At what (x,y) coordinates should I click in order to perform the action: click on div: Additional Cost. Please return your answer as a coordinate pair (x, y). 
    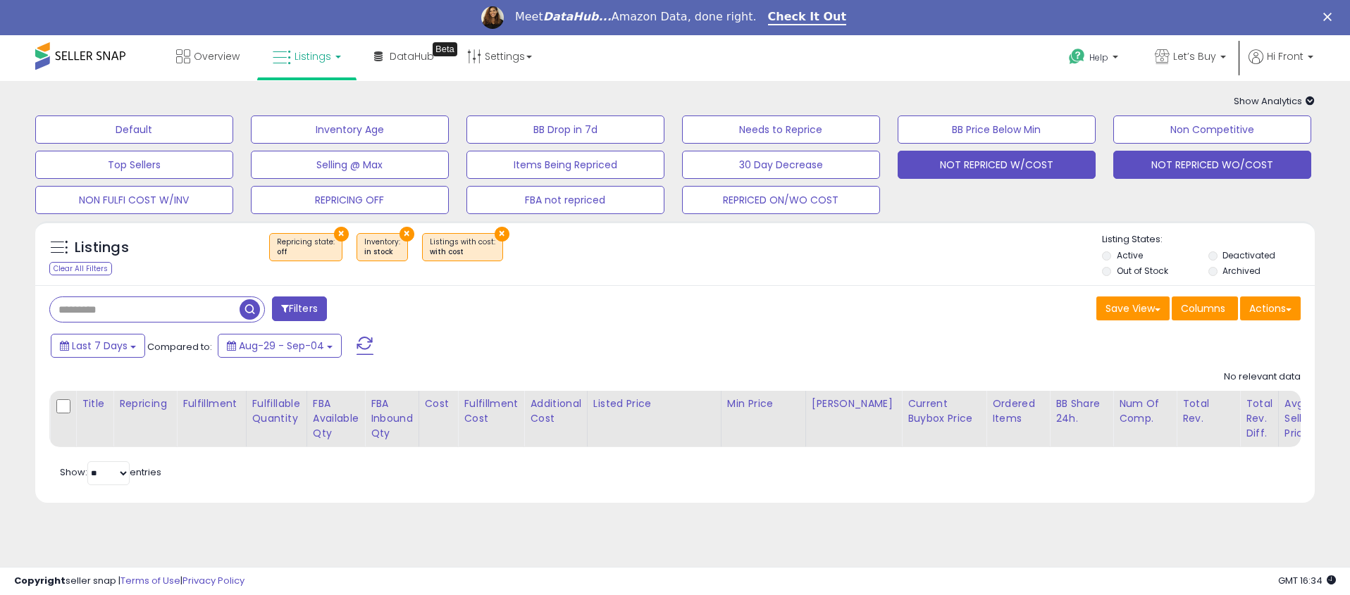
    Looking at the image, I should click on (555, 411).